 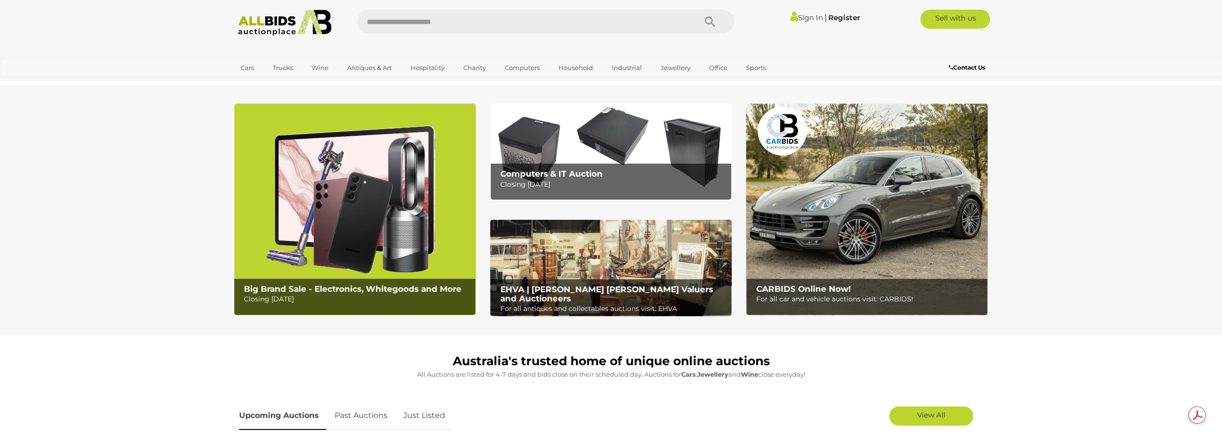 What do you see at coordinates (688, 374) in the screenshot?
I see `strong: Cars` at bounding box center [688, 374].